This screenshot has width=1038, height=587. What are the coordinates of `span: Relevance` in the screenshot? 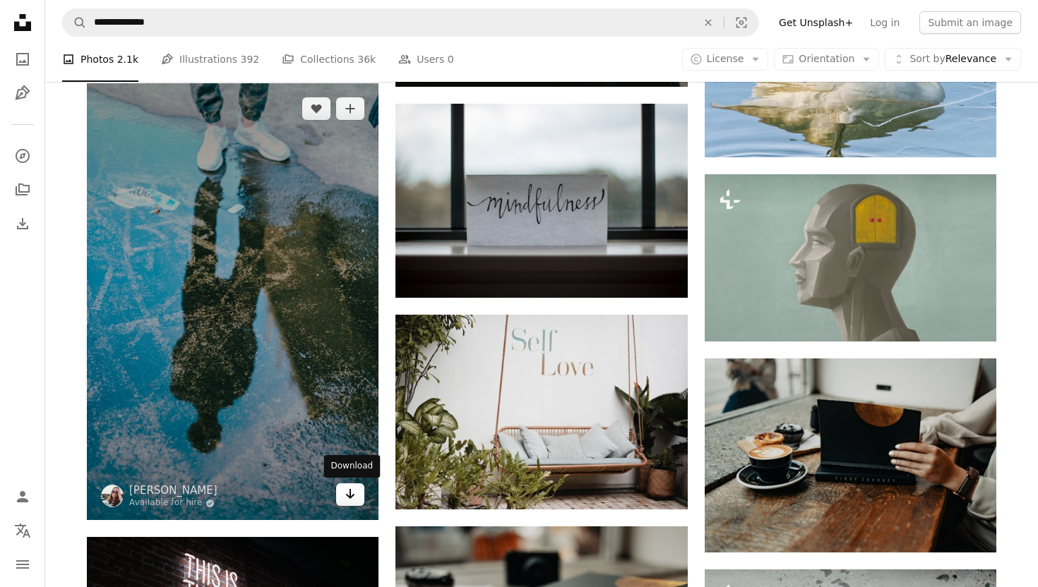 It's located at (952, 59).